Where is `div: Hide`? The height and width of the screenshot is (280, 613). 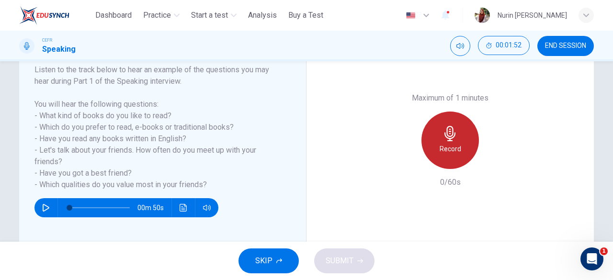 div: Hide is located at coordinates (504, 46).